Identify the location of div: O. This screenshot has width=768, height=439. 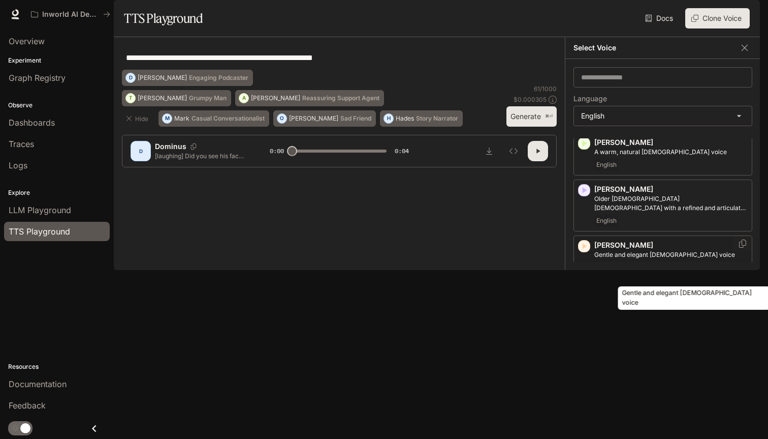
(282, 118).